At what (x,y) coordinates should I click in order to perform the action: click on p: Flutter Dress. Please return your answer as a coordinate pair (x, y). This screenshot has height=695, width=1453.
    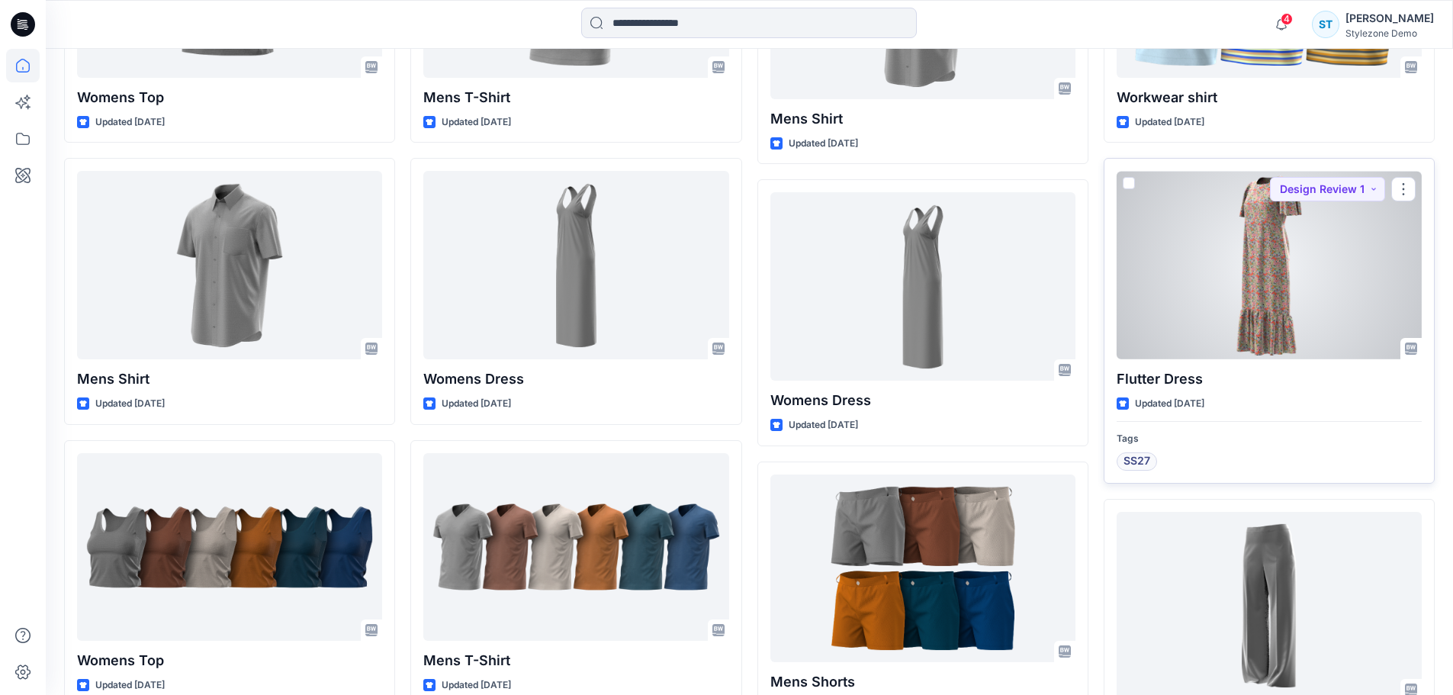
    Looking at the image, I should click on (1269, 379).